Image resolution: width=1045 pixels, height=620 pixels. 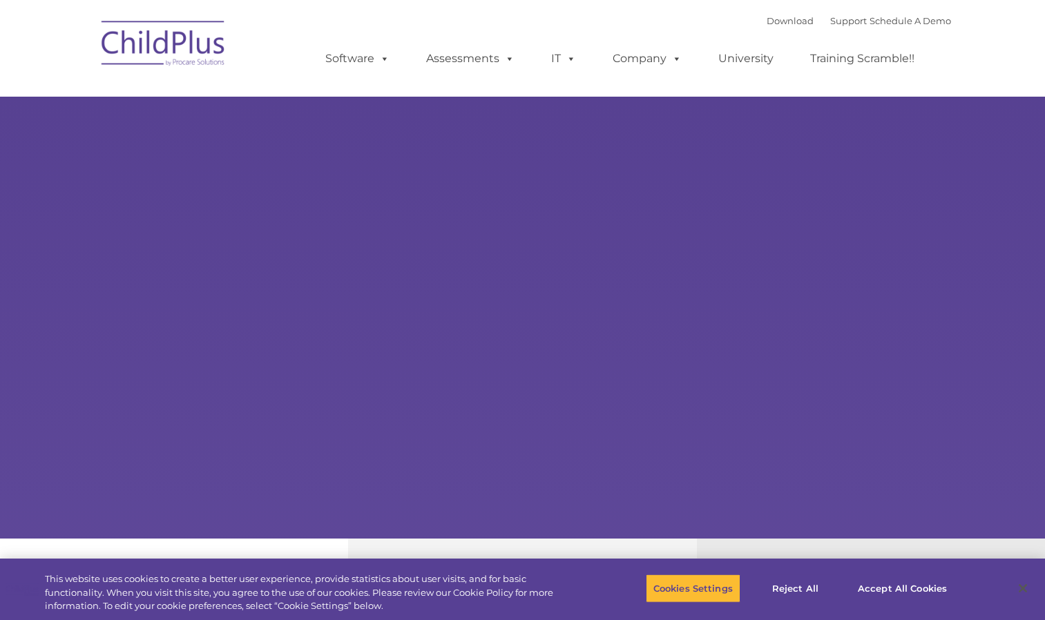 What do you see at coordinates (862, 59) in the screenshot?
I see `a: Training Scramble!!` at bounding box center [862, 59].